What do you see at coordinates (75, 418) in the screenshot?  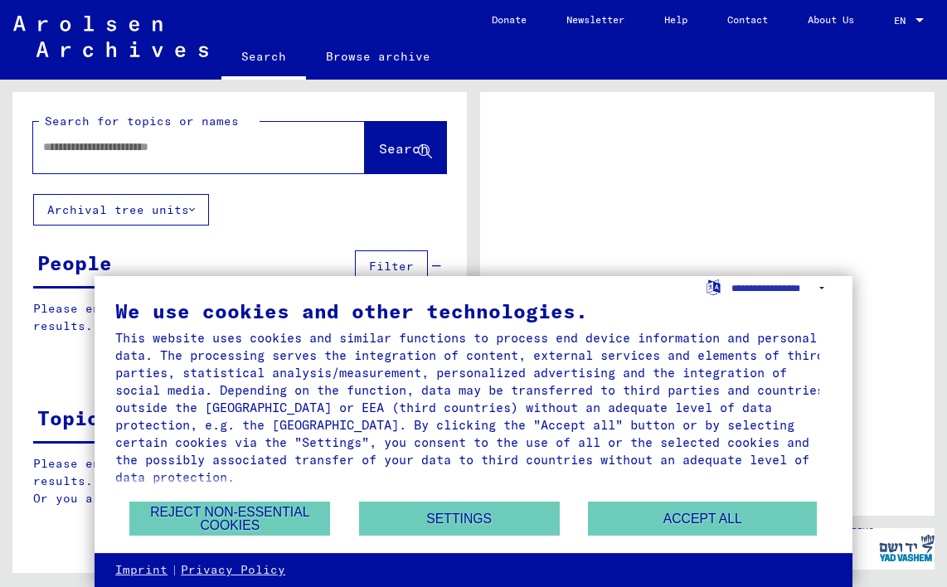 I see `div: Topics` at bounding box center [75, 418].